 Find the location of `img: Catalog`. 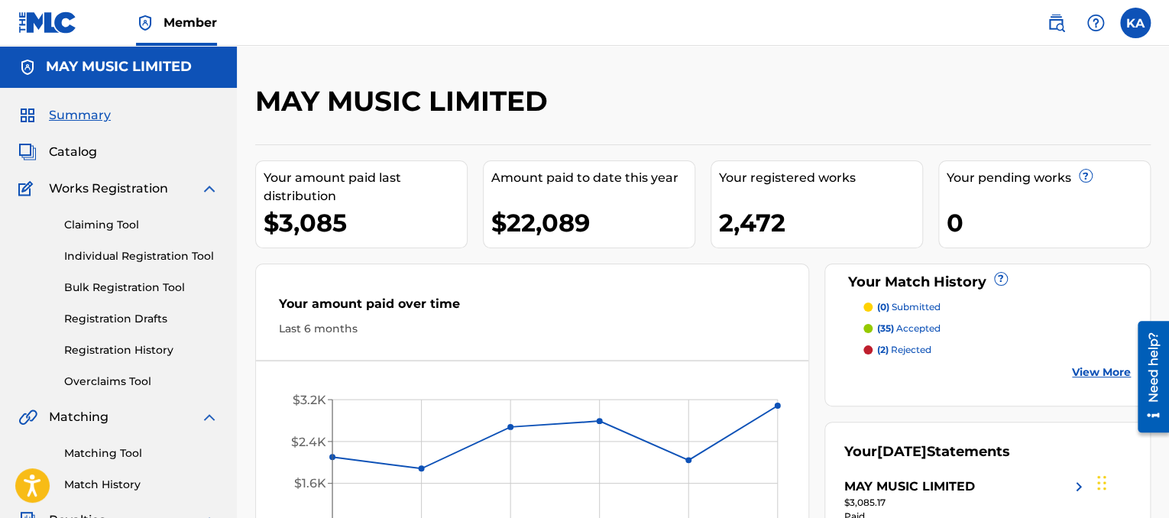

img: Catalog is located at coordinates (28, 152).